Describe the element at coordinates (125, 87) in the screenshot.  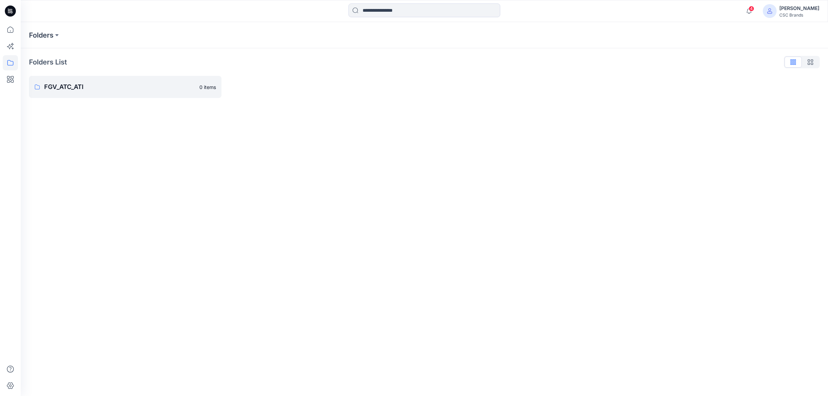
I see `a: FGV_ATC_ATI0 items` at that location.